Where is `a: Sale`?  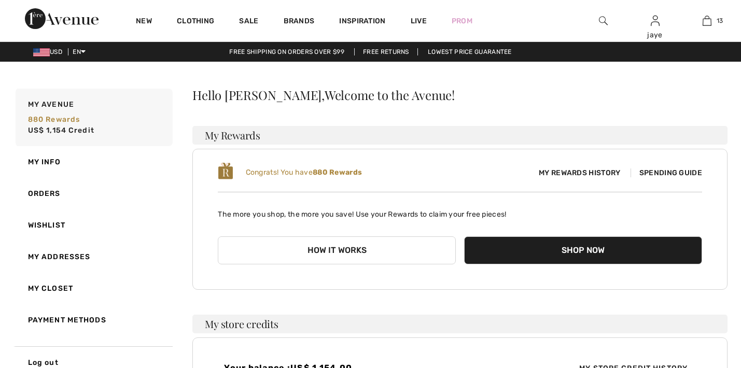
a: Sale is located at coordinates (248, 22).